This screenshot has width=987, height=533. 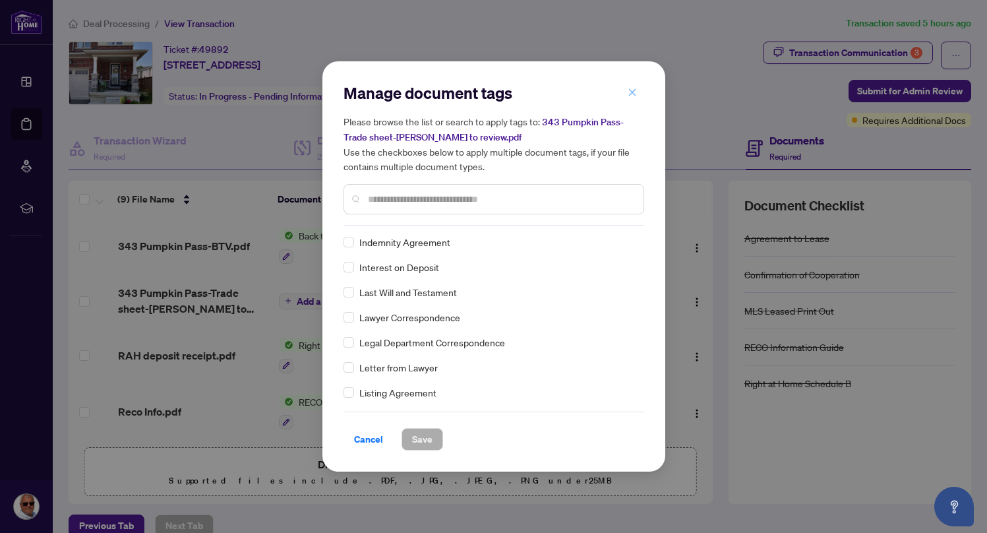 I want to click on button: Open asap, so click(x=954, y=506).